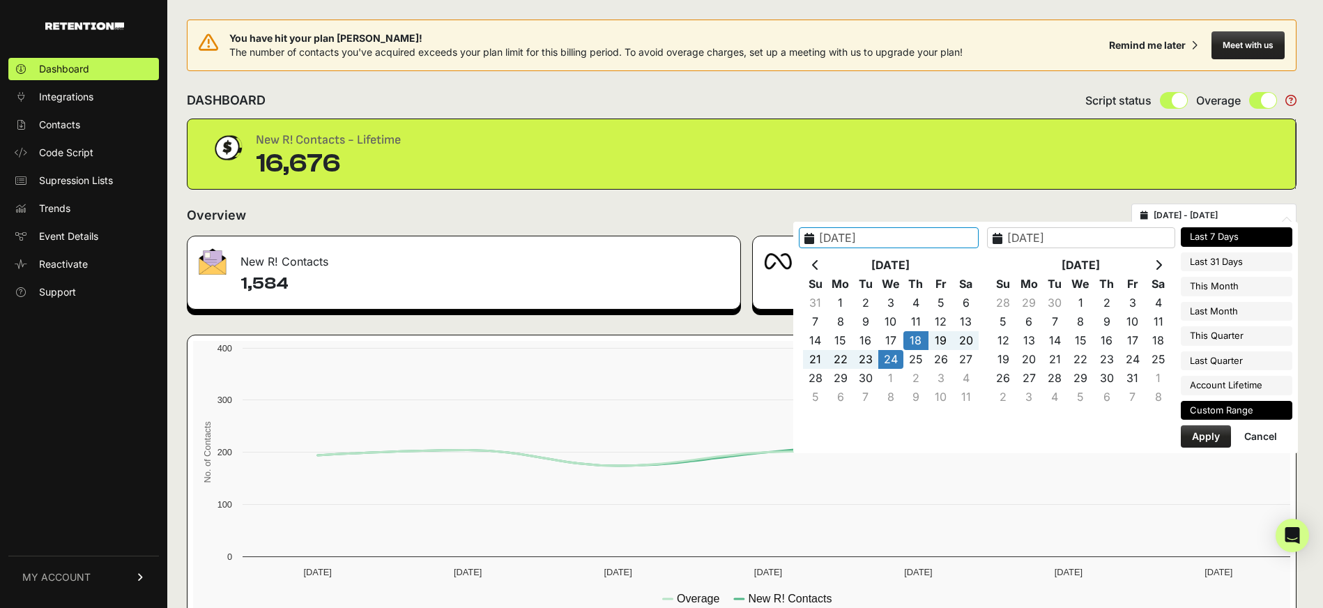 The image size is (1323, 608). I want to click on td: 2, so click(1106, 302).